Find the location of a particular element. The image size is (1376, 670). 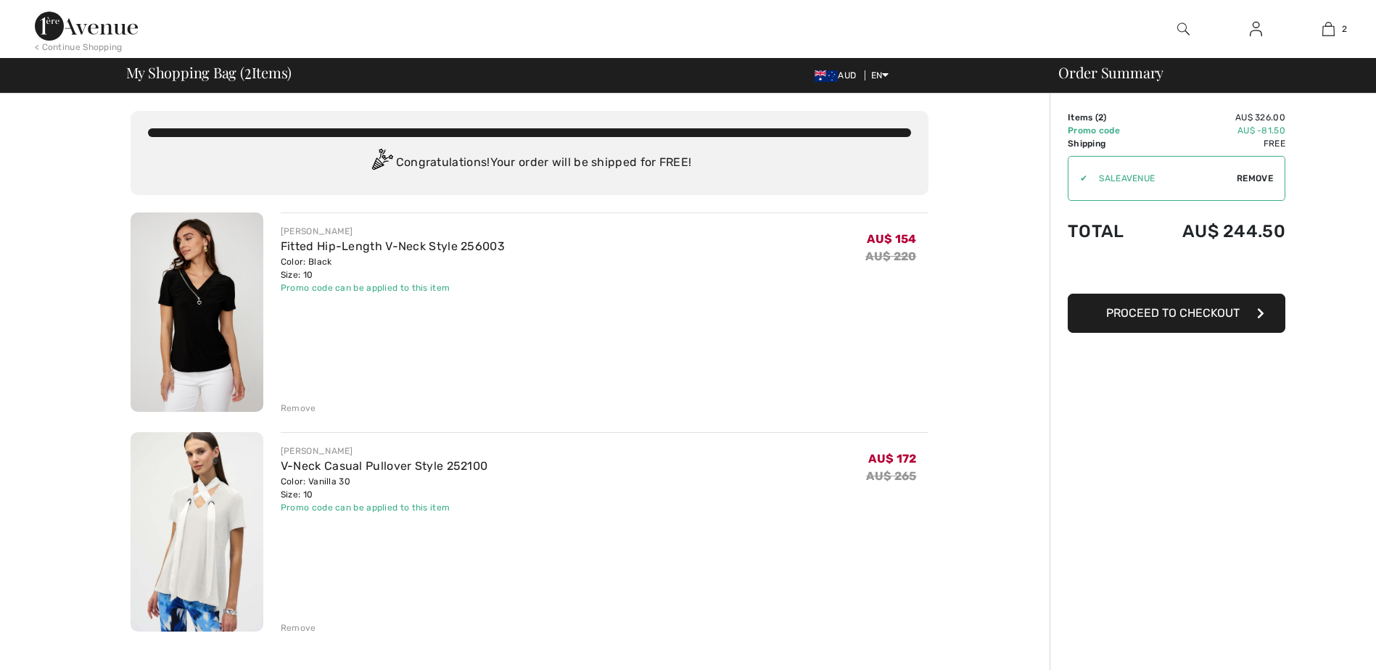

a: V-Neck Casual Pullover Style 252100 is located at coordinates (384, 466).